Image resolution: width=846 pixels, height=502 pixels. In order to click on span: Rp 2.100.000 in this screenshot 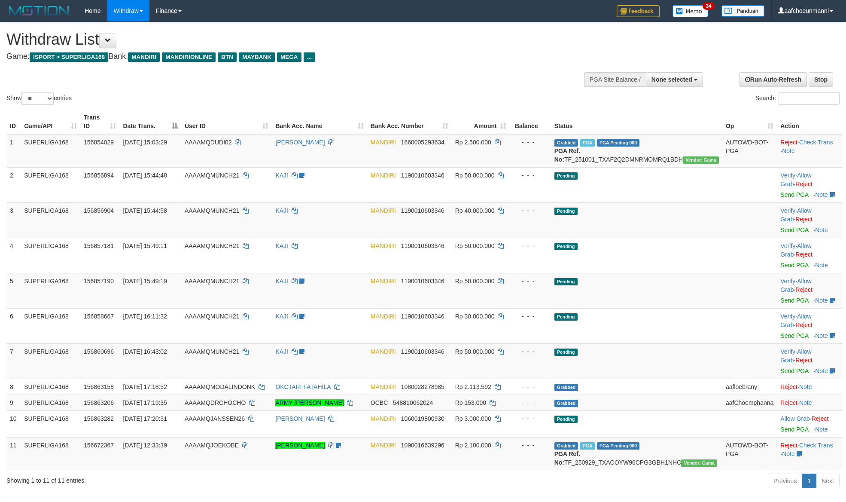, I will do `click(473, 445)`.